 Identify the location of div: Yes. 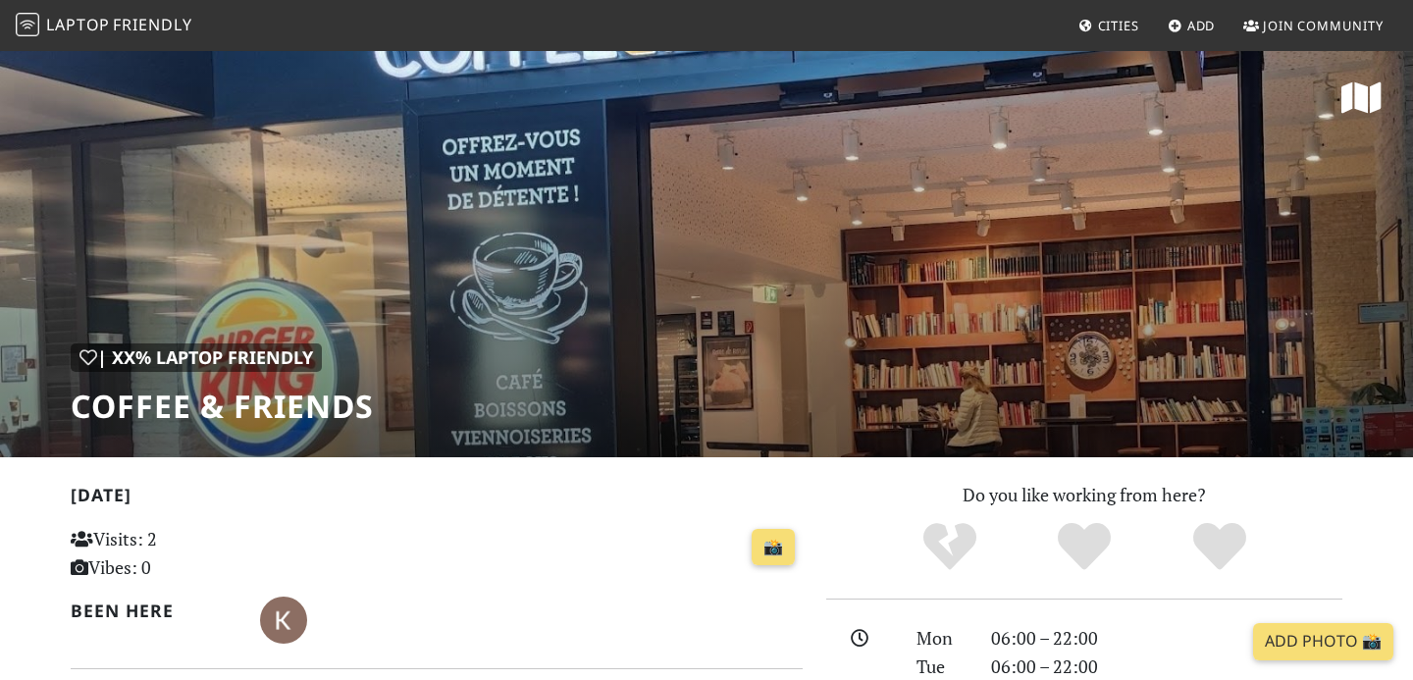
(1084, 546).